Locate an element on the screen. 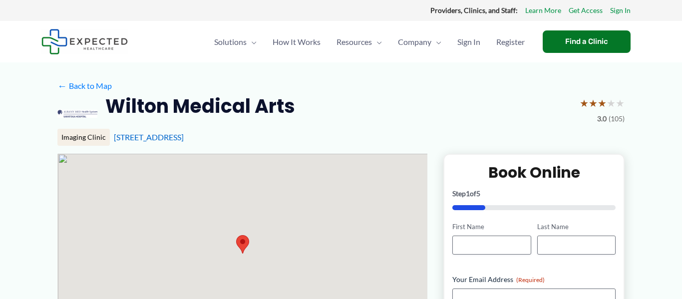  a: Register is located at coordinates (510, 42).